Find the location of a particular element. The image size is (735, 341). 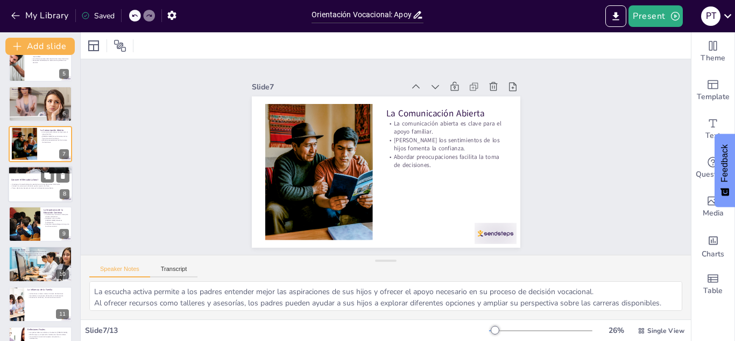

div: Add charts and graphs is located at coordinates (713, 245).